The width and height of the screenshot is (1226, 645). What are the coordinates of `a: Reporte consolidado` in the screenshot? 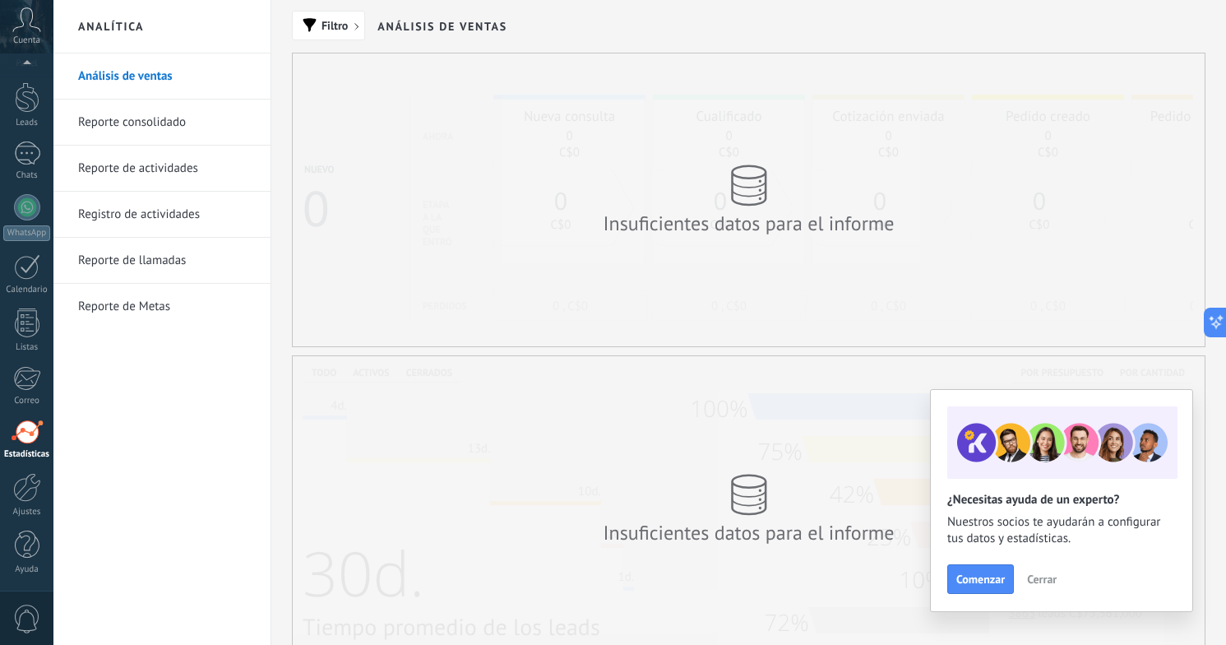 It's located at (166, 123).